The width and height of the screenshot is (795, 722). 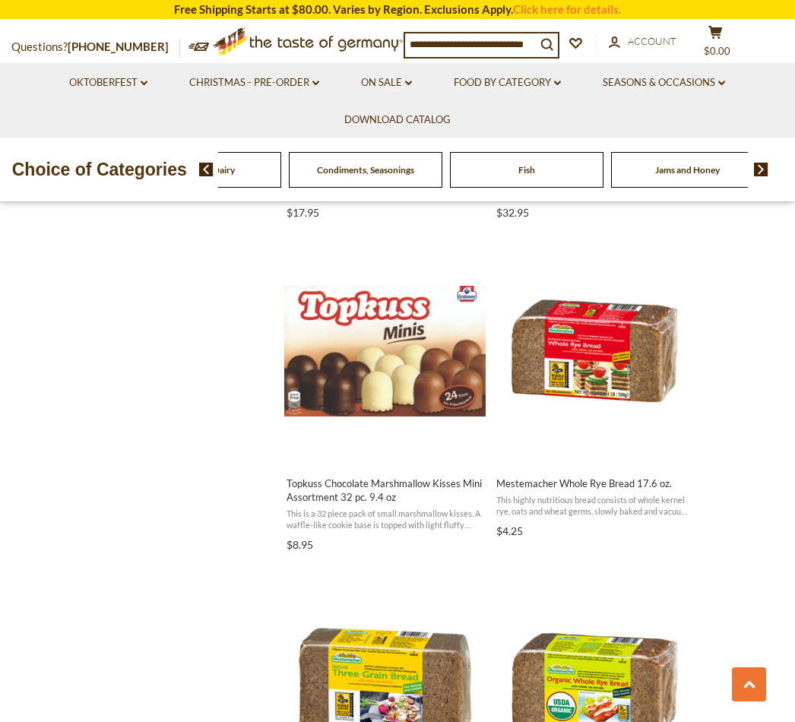 What do you see at coordinates (398, 120) in the screenshot?
I see `a: Download Catalog` at bounding box center [398, 120].